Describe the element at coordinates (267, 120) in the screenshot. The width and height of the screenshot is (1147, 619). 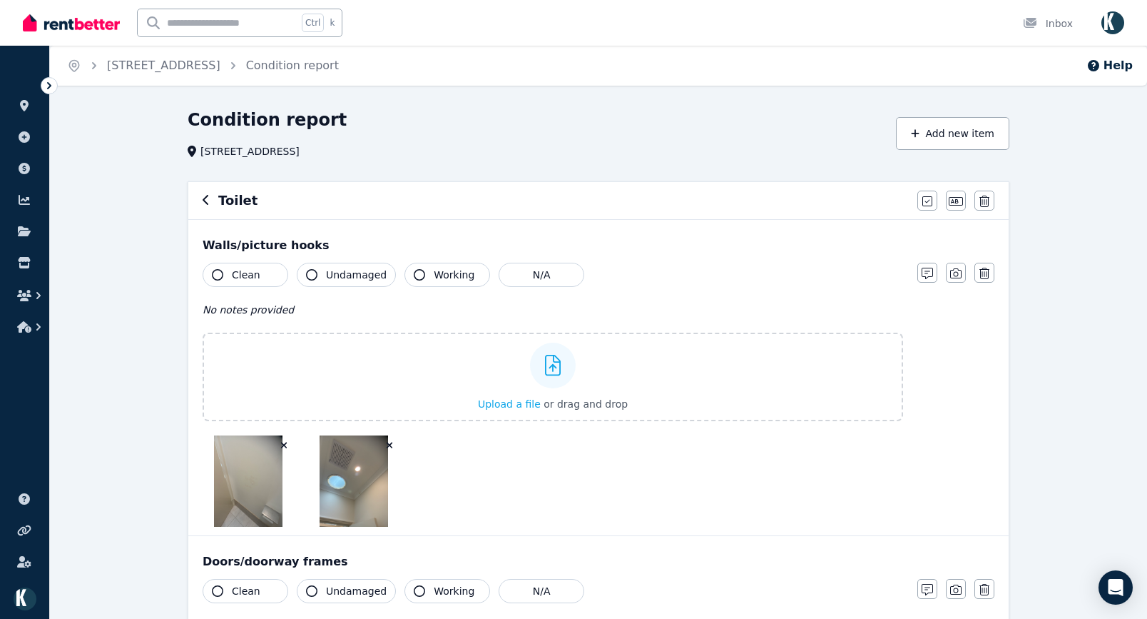
I see `h1: Condition report` at that location.